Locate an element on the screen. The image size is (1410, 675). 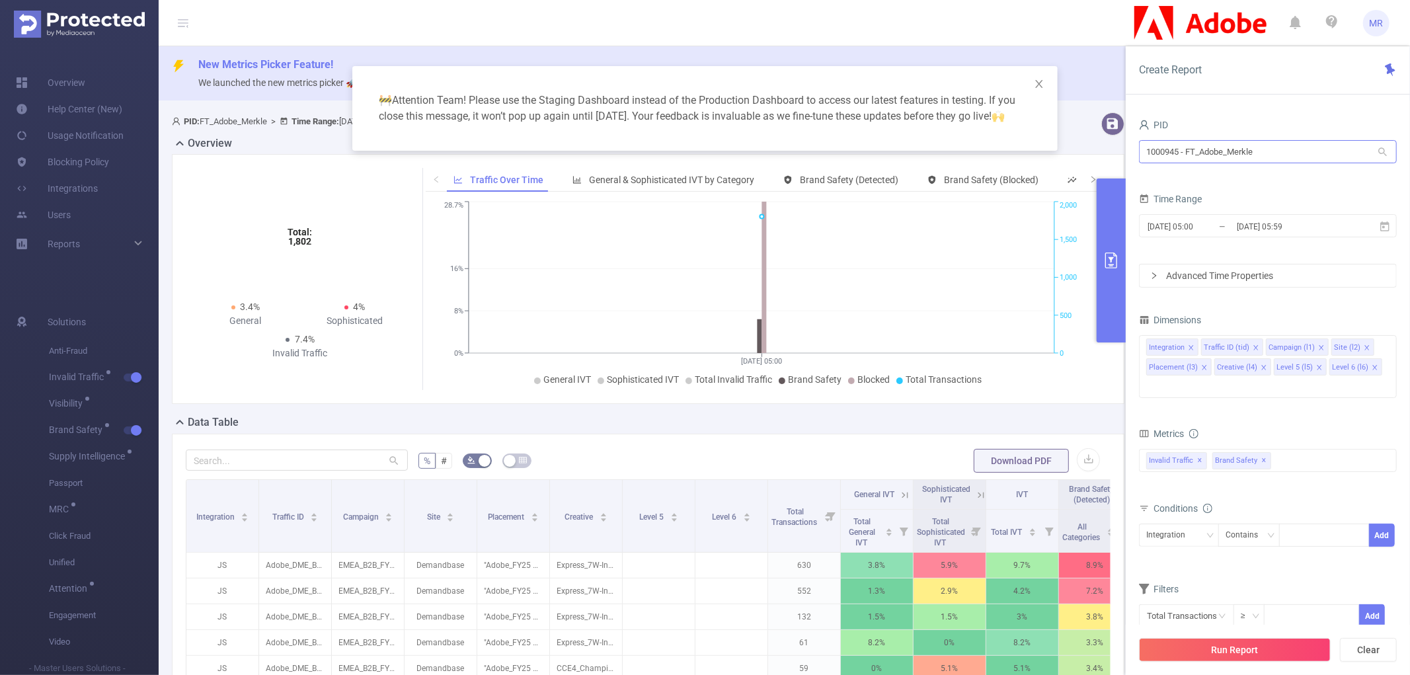
li: Traffic ID (tid) is located at coordinates (1232, 347).